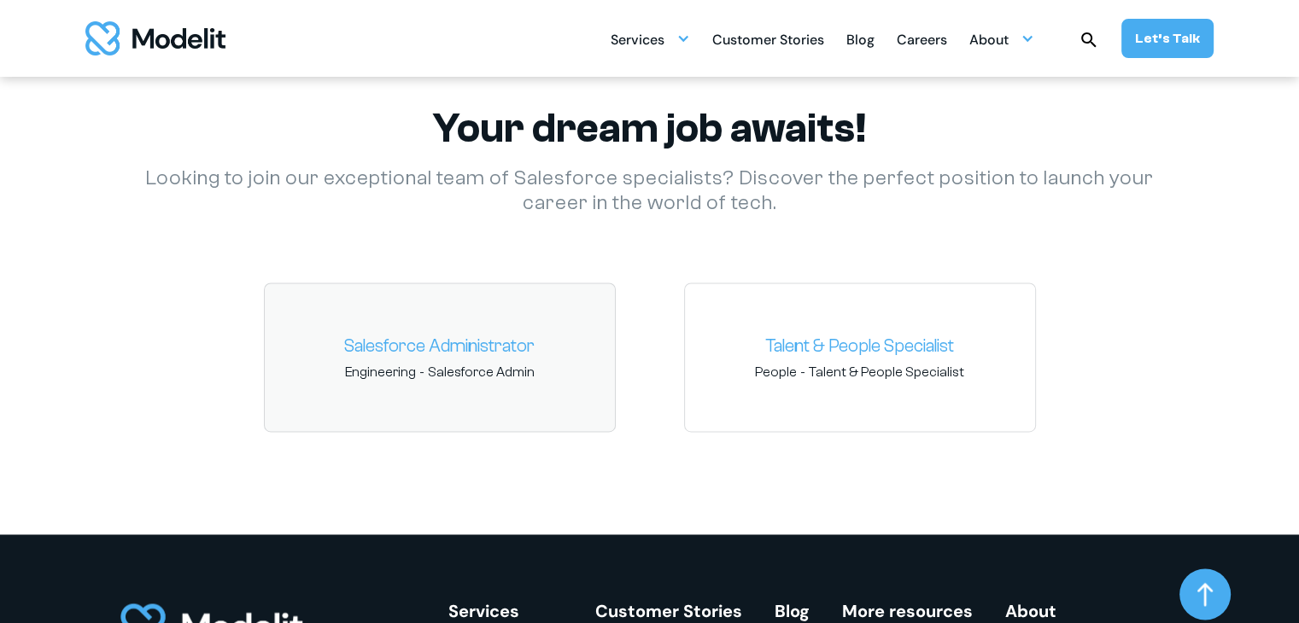 The height and width of the screenshot is (623, 1299). Describe the element at coordinates (860, 347) in the screenshot. I see `a: Talent & People Specialist` at that location.